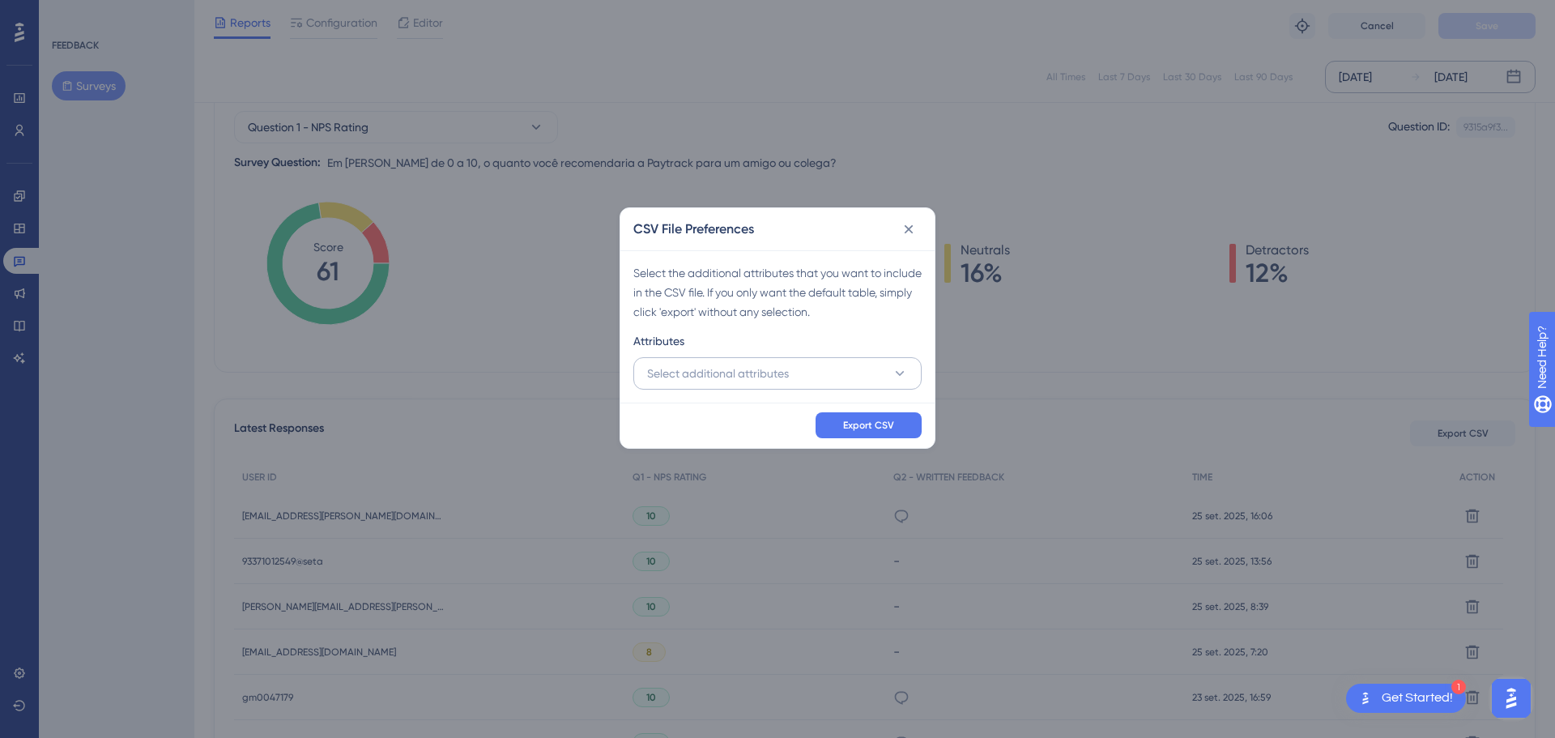  Describe the element at coordinates (1458, 687) in the screenshot. I see `div: 1` at that location.